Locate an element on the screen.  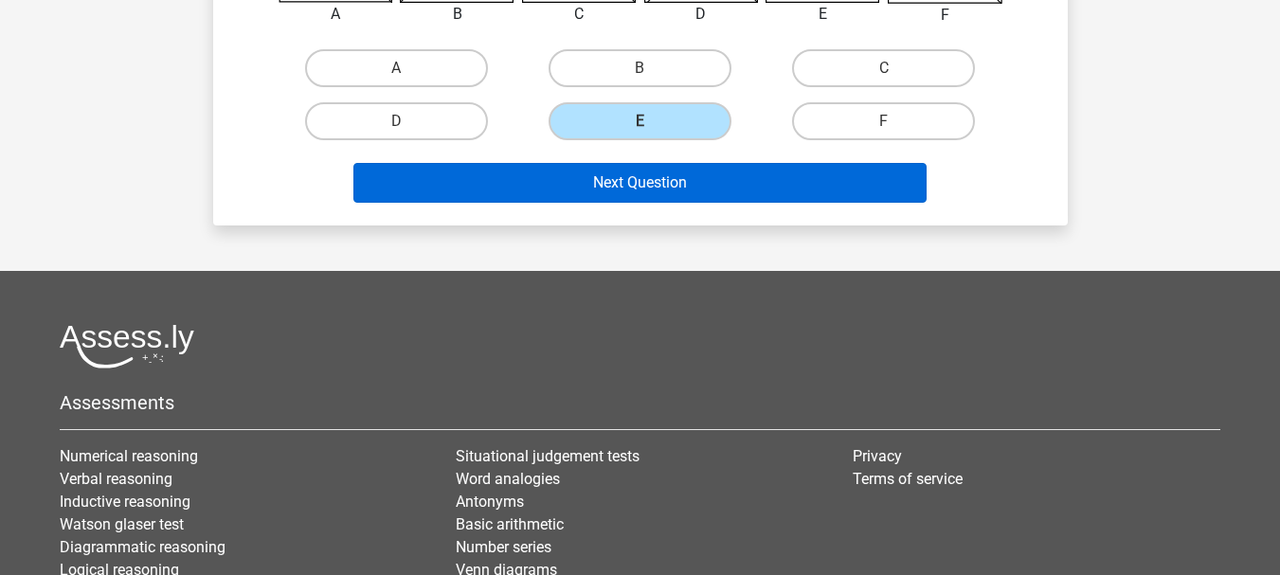
img: Assessly logo is located at coordinates (127, 346).